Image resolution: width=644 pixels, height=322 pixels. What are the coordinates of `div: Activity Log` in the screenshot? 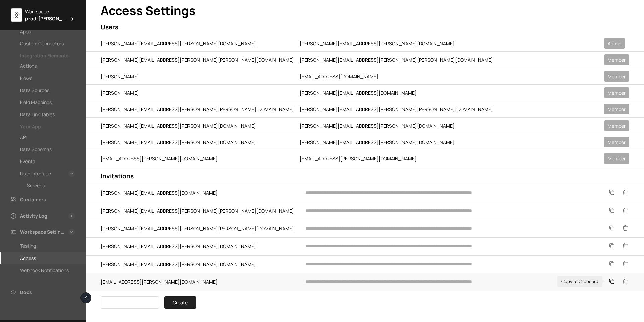 It's located at (34, 216).